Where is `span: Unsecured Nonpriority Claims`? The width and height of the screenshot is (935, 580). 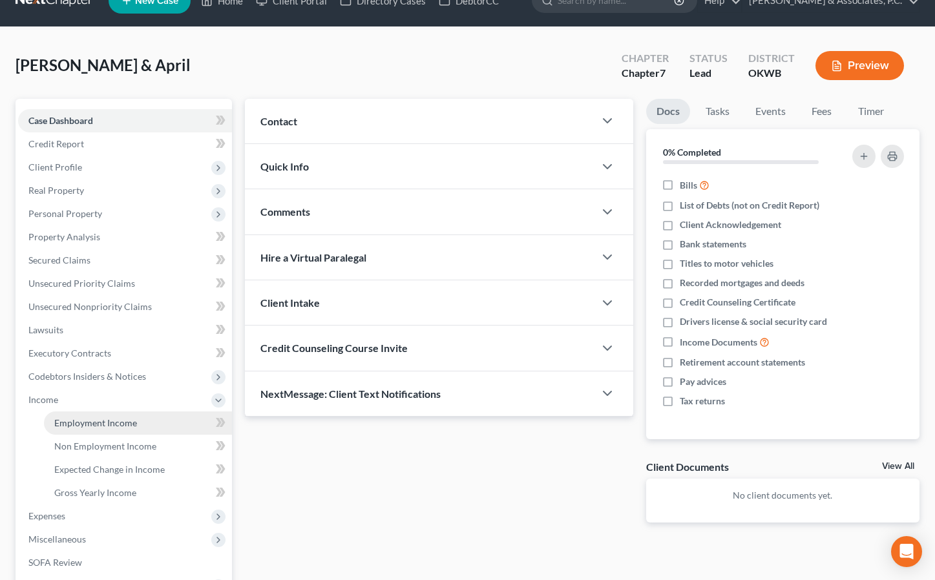 span: Unsecured Nonpriority Claims is located at coordinates (90, 306).